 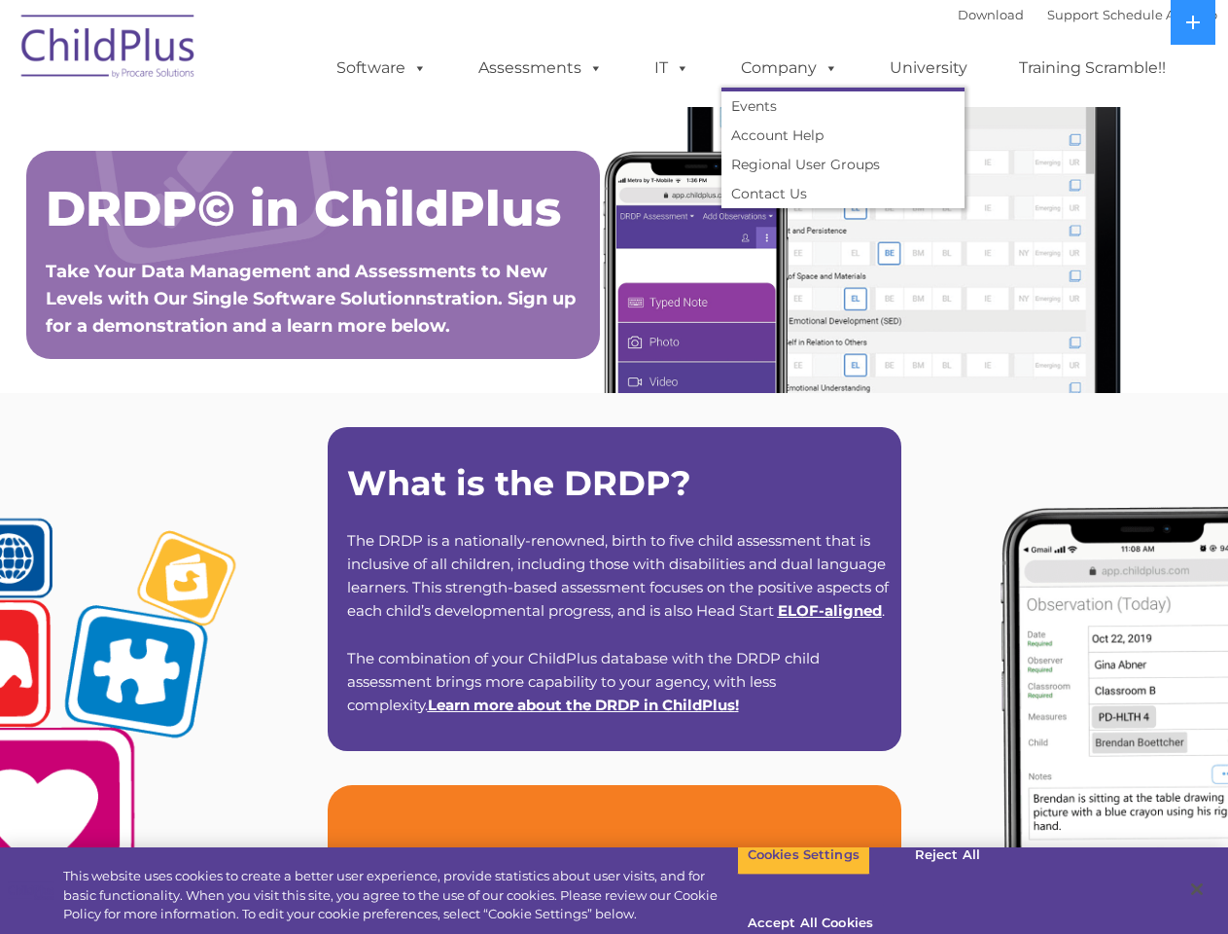 I want to click on a: Download, so click(x=991, y=15).